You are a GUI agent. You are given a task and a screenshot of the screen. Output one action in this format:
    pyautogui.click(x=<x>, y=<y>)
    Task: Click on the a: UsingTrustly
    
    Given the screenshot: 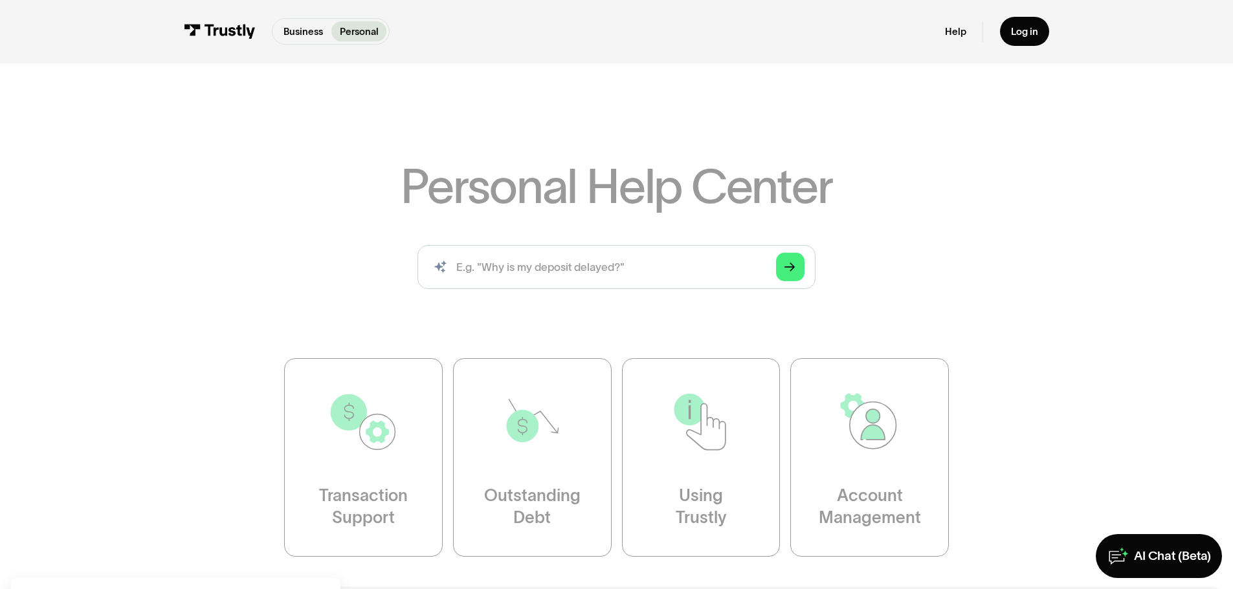 What is the action you would take?
    pyautogui.click(x=701, y=457)
    